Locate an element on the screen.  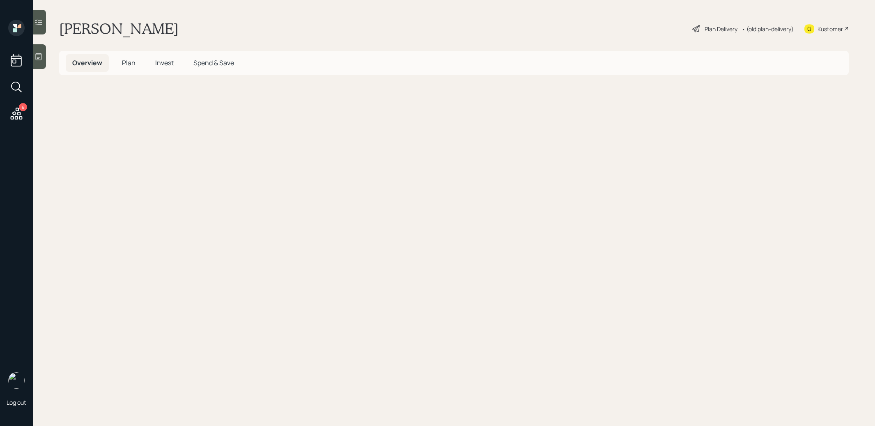
div: • (old plan-delivery) is located at coordinates (768, 29).